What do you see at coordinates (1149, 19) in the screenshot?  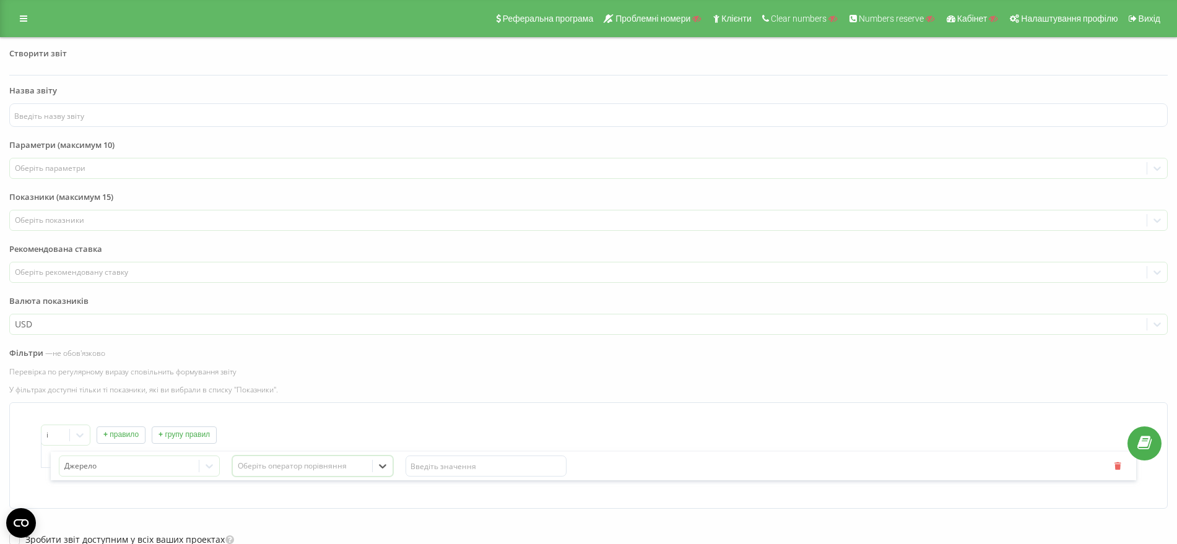 I see `span: Вихід` at bounding box center [1149, 19].